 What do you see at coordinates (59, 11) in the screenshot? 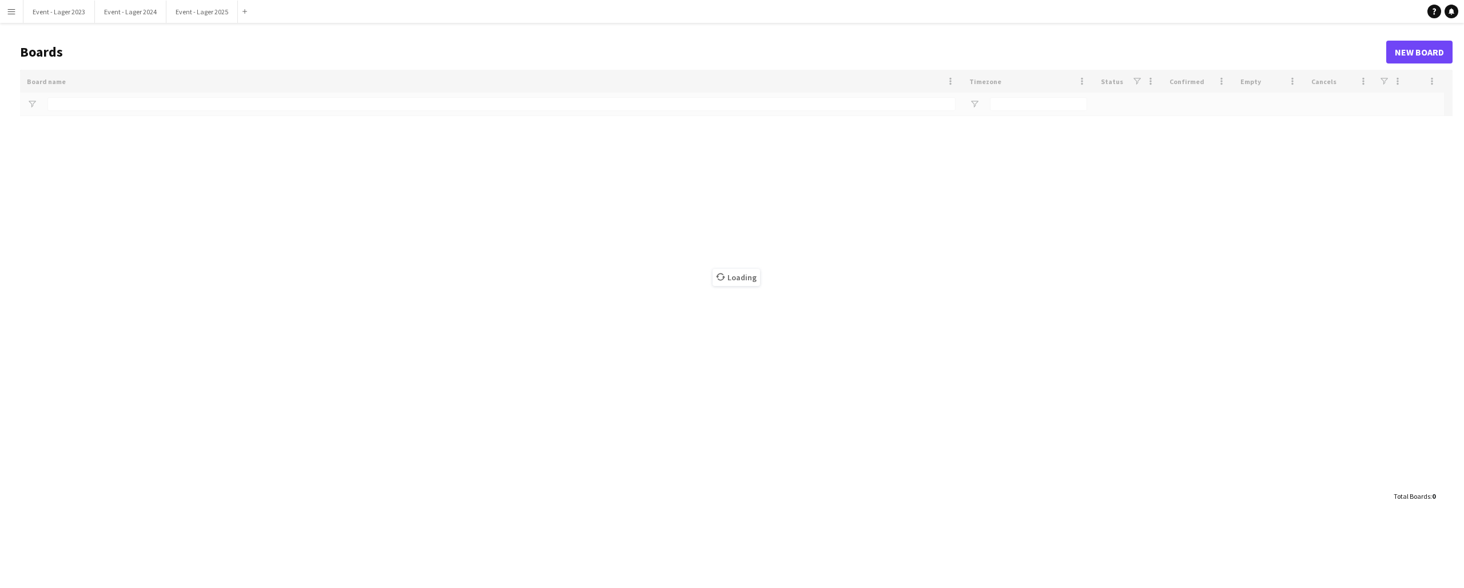
I see `button: Event - Lager 2023` at bounding box center [59, 11].